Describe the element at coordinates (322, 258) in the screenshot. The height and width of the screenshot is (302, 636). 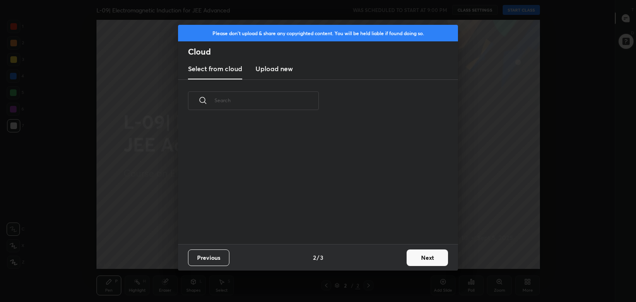
I see `h4: 3` at that location.